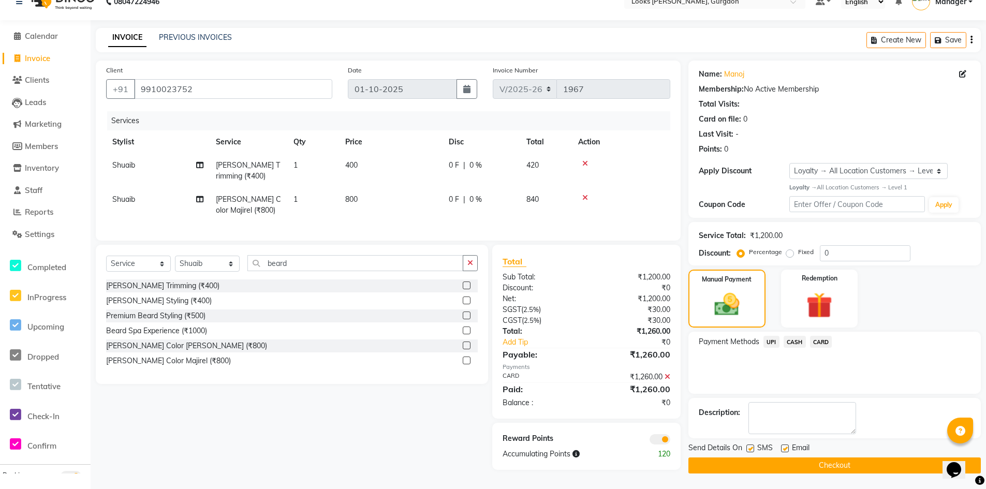  Describe the element at coordinates (44, 386) in the screenshot. I see `span: Tentative` at that location.